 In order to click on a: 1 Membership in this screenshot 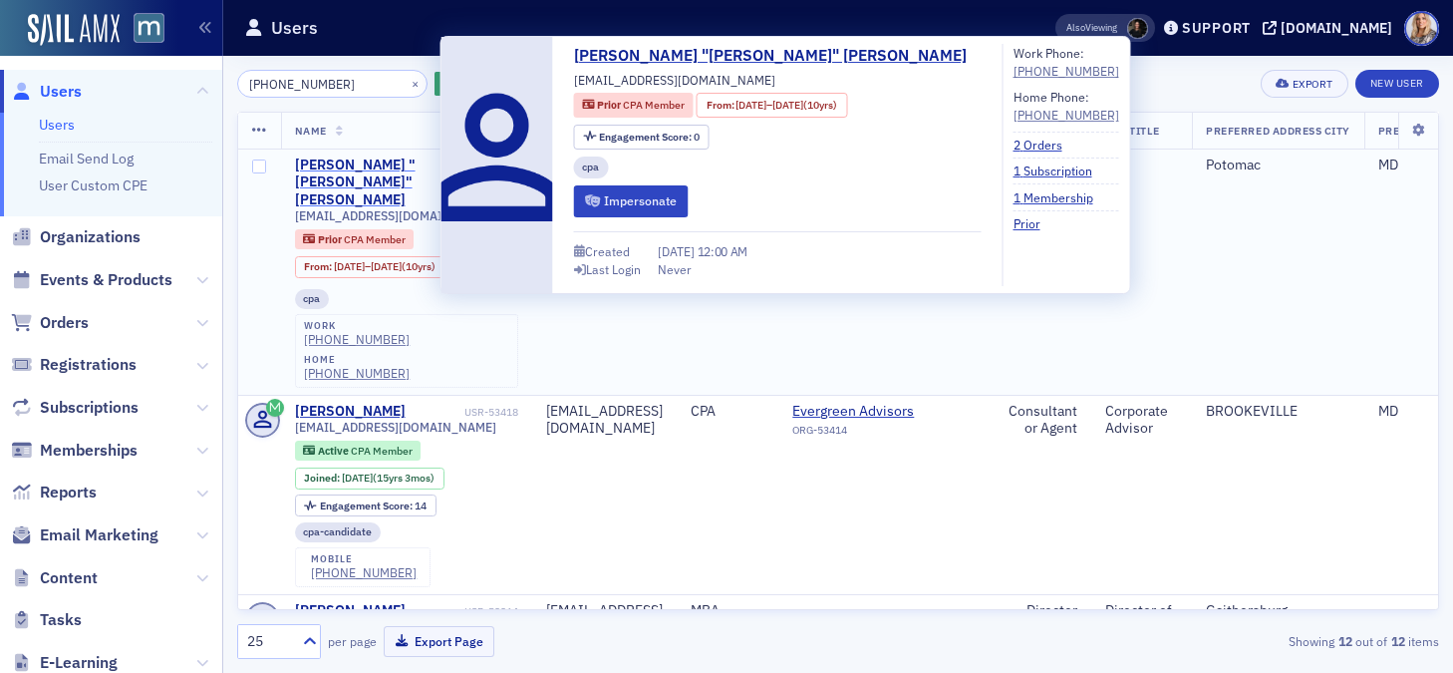, I will do `click(1060, 197)`.